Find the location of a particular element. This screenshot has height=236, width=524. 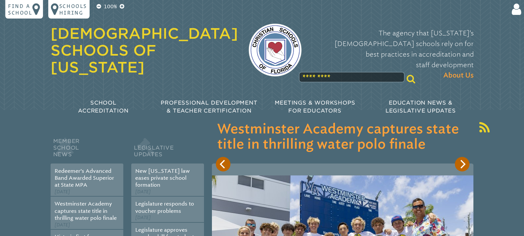

button: Next is located at coordinates (463, 164).